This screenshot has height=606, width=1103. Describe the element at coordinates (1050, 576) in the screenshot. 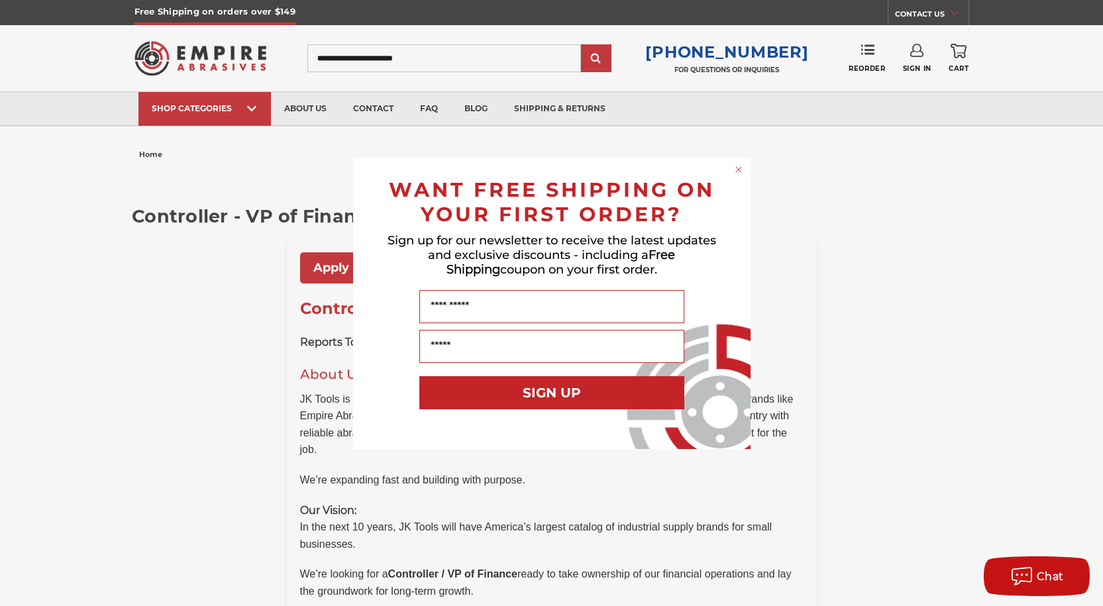

I see `span: Chat` at that location.